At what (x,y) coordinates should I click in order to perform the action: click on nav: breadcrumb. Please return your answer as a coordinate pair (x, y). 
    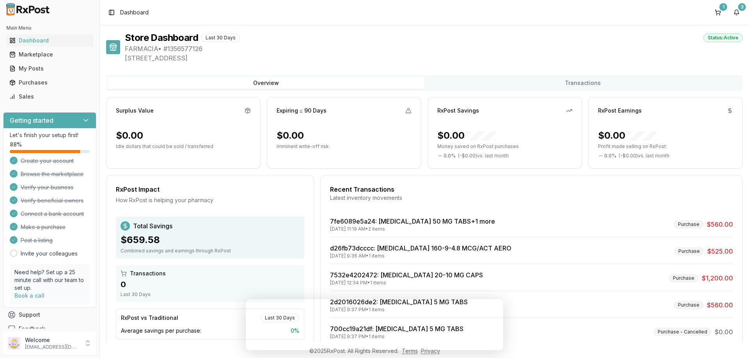
    Looking at the image, I should click on (134, 12).